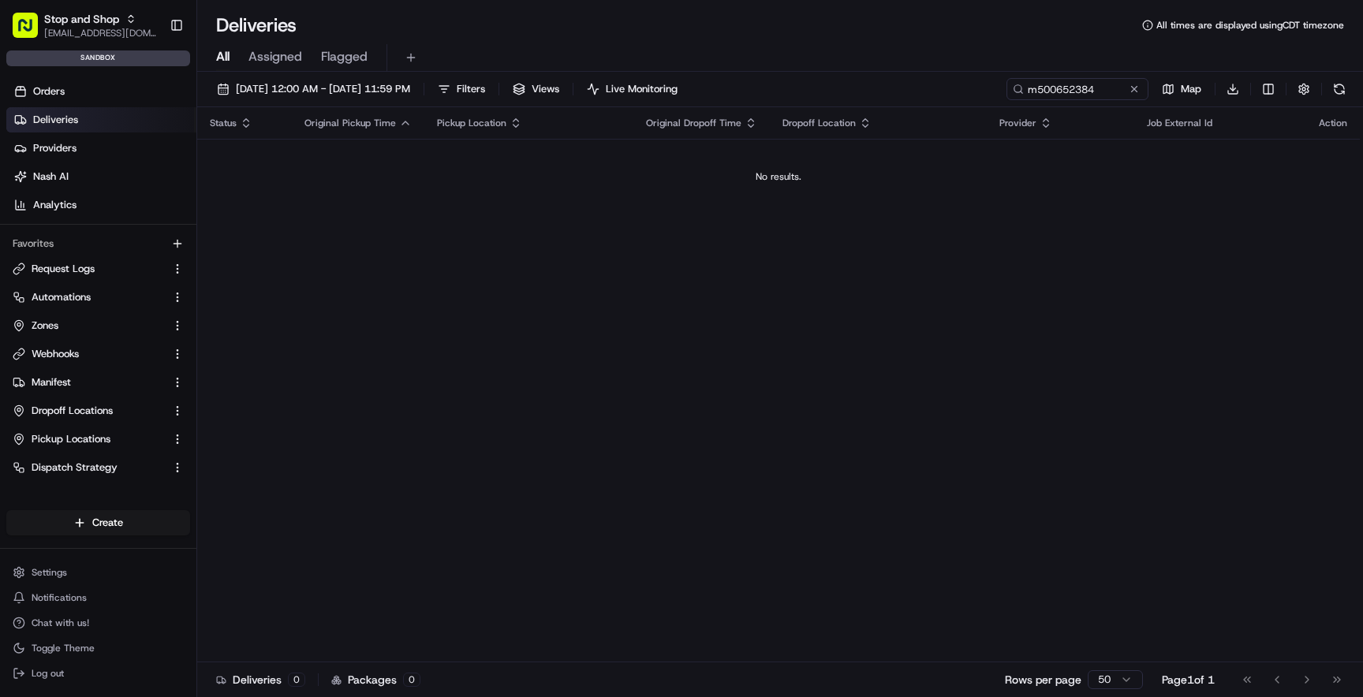  Describe the element at coordinates (693, 123) in the screenshot. I see `span: Original Dropoff Time` at that location.